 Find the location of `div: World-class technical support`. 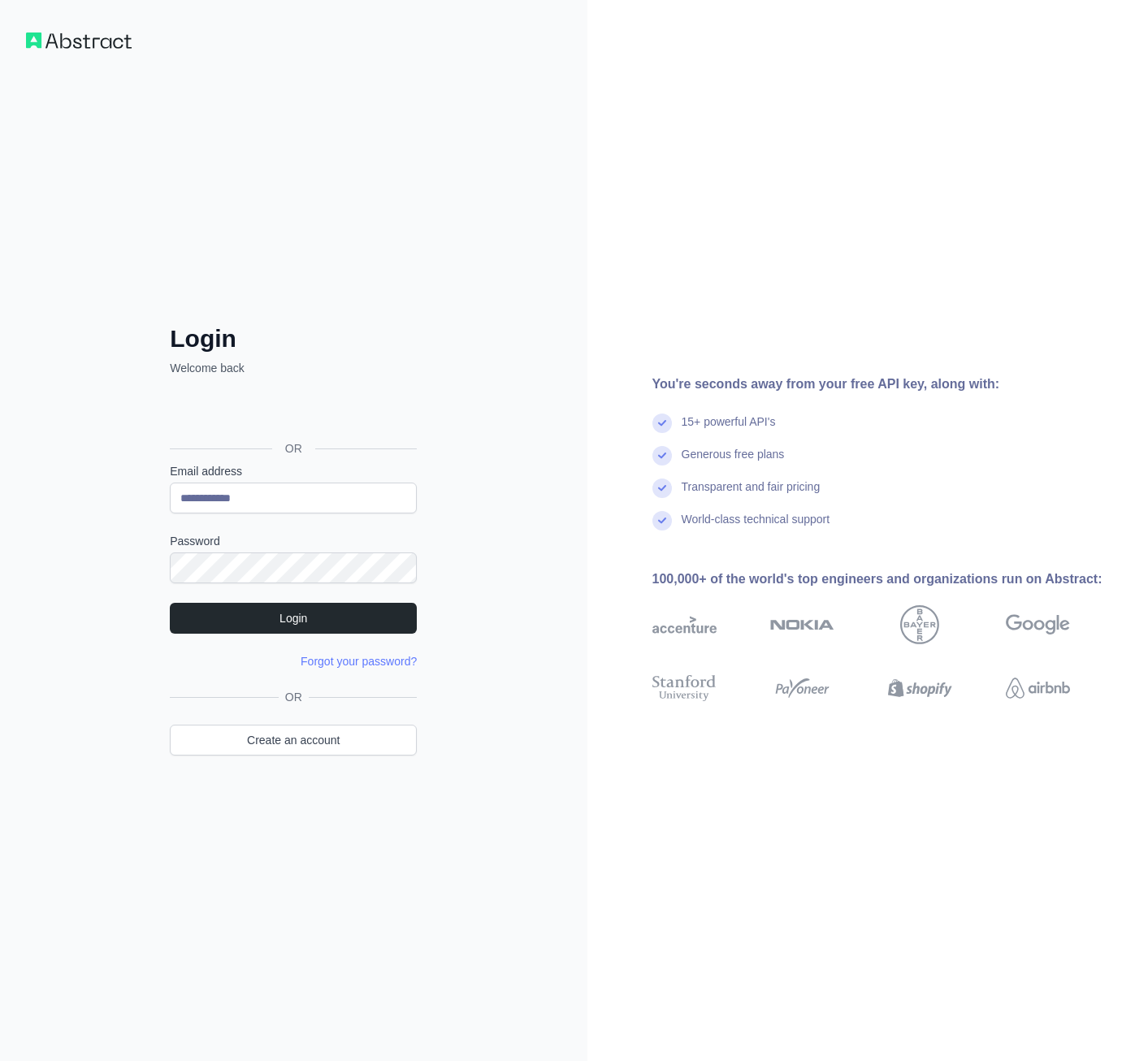

div: World-class technical support is located at coordinates (756, 527).